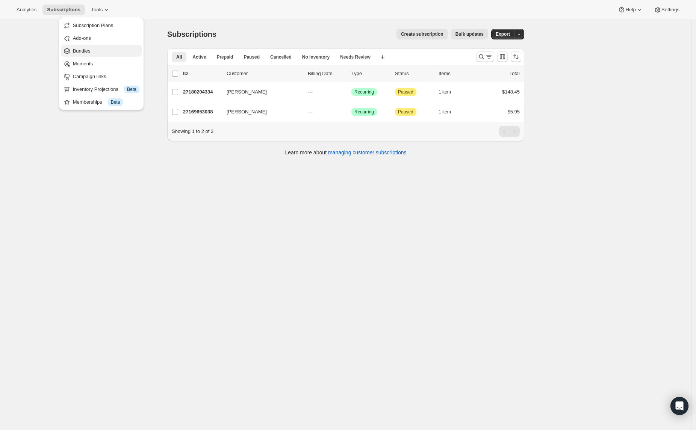 This screenshot has height=430, width=696. What do you see at coordinates (422, 34) in the screenshot?
I see `span: Create subscription` at bounding box center [422, 34].